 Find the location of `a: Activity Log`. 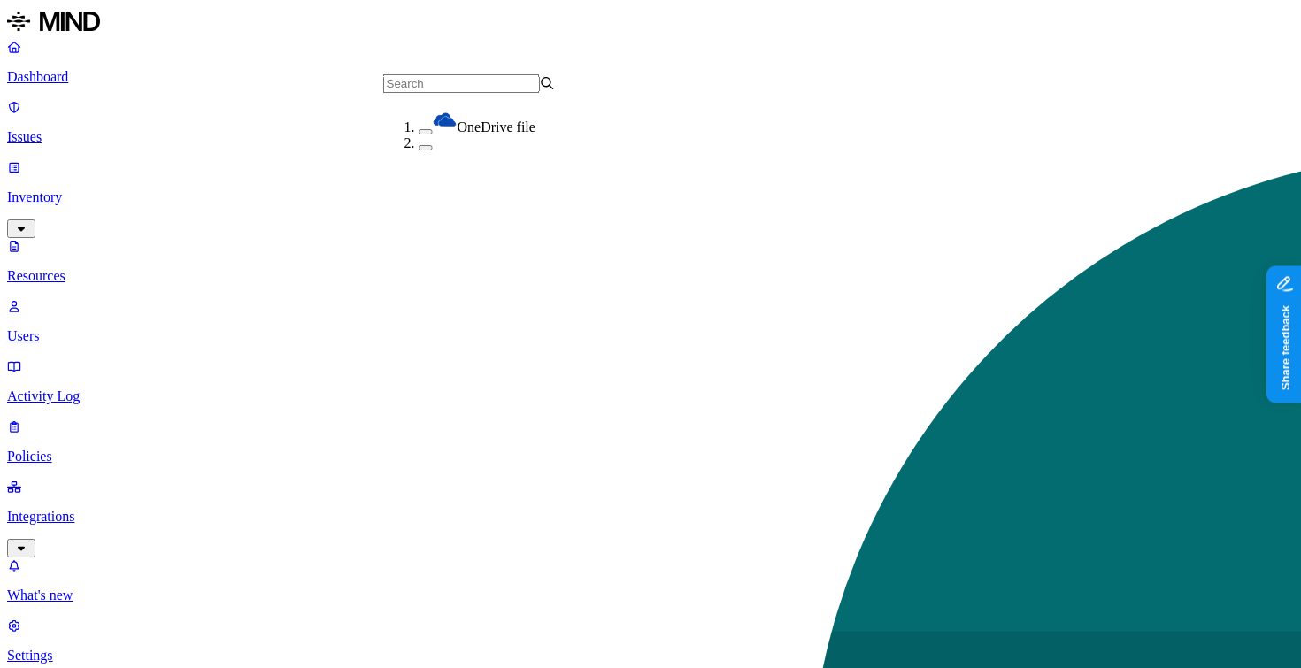

a: Activity Log is located at coordinates (650, 381).